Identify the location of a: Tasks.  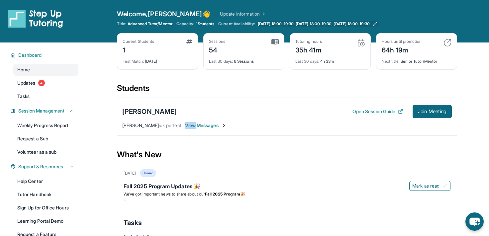
(46, 96).